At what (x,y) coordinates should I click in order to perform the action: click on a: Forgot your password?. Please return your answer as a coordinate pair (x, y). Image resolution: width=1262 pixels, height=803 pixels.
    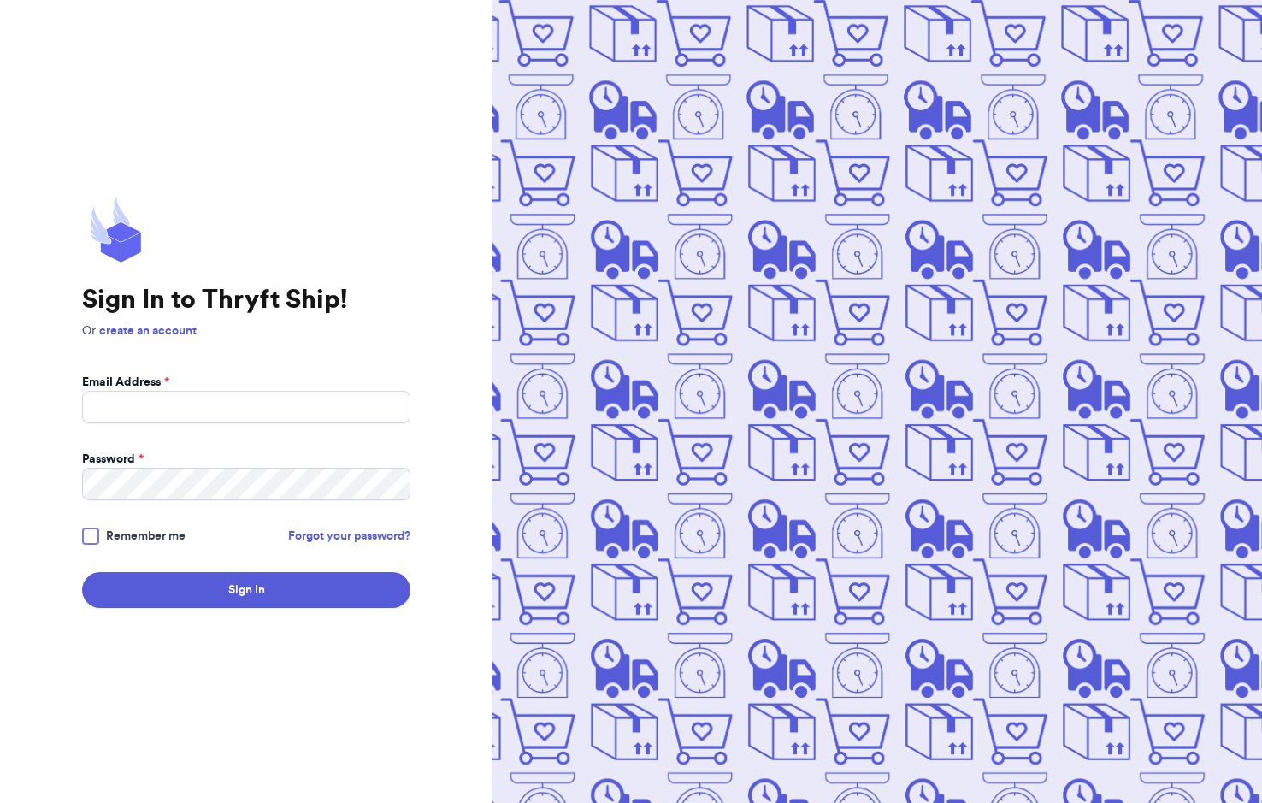
    Looking at the image, I should click on (349, 536).